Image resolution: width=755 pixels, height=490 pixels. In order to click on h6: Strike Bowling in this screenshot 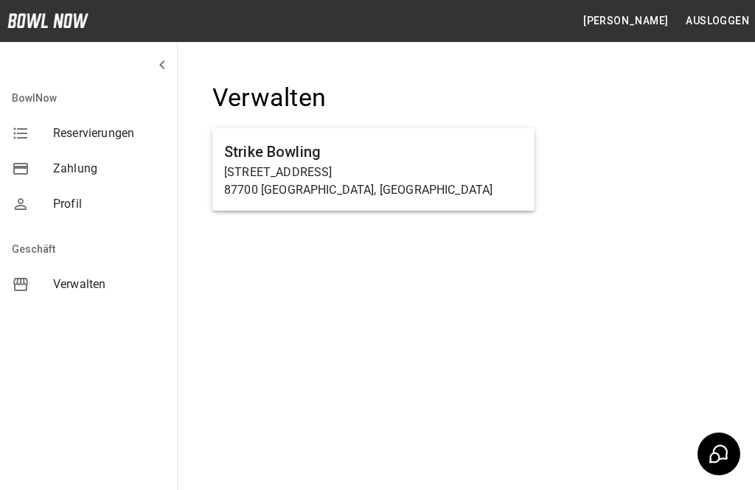, I will do `click(373, 152)`.